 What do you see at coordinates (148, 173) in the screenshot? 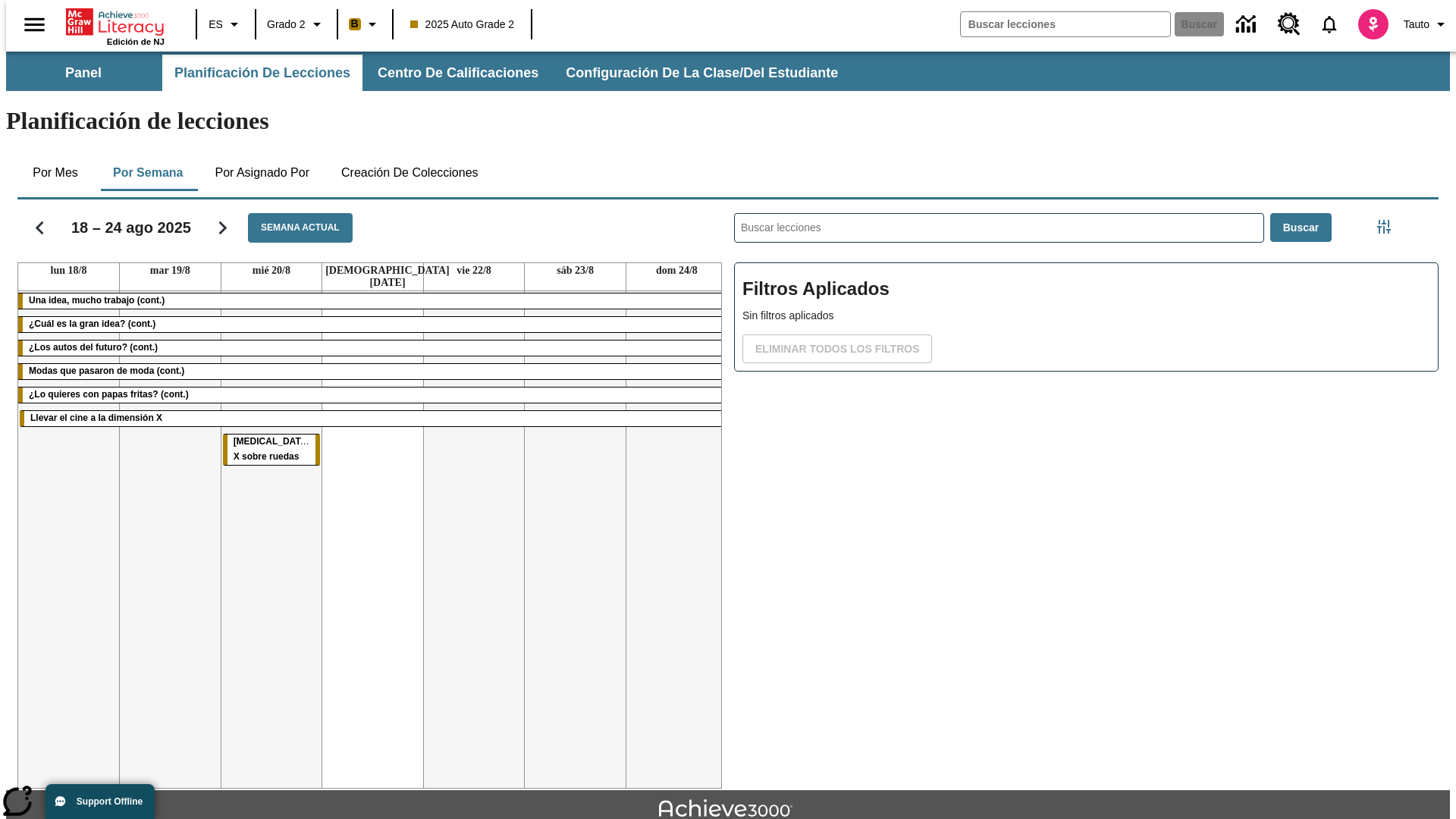
I see `button: Por semana` at bounding box center [148, 173].